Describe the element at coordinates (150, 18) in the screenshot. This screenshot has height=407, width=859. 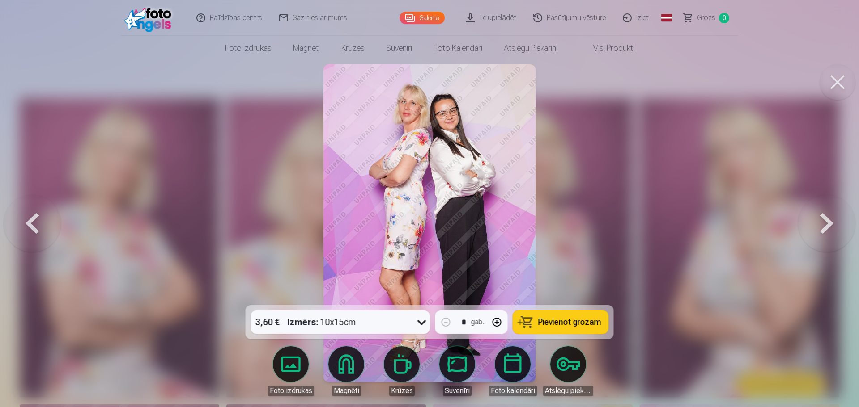
I see `img: /fa1` at that location.